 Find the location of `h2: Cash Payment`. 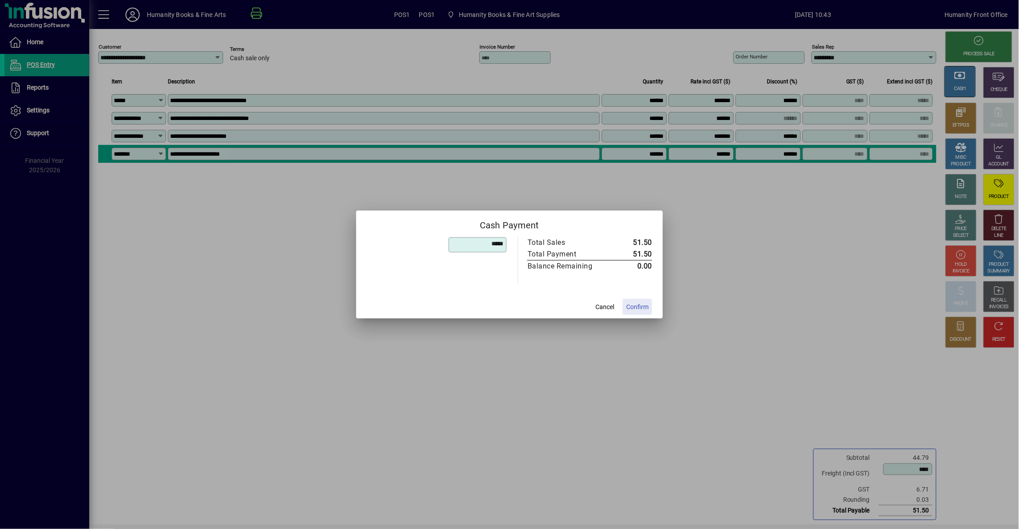

h2: Cash Payment is located at coordinates (509, 224).